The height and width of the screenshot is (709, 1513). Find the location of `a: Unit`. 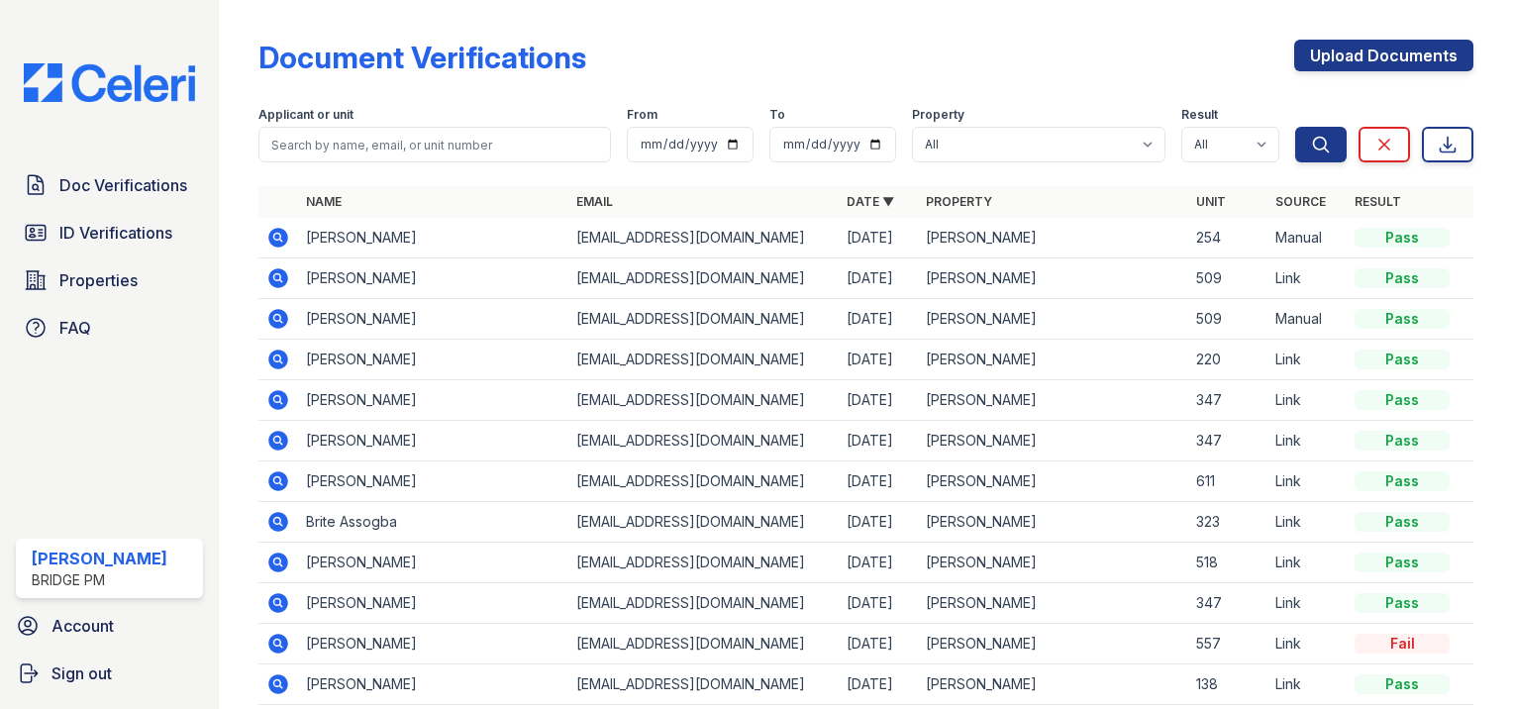

a: Unit is located at coordinates (1211, 201).